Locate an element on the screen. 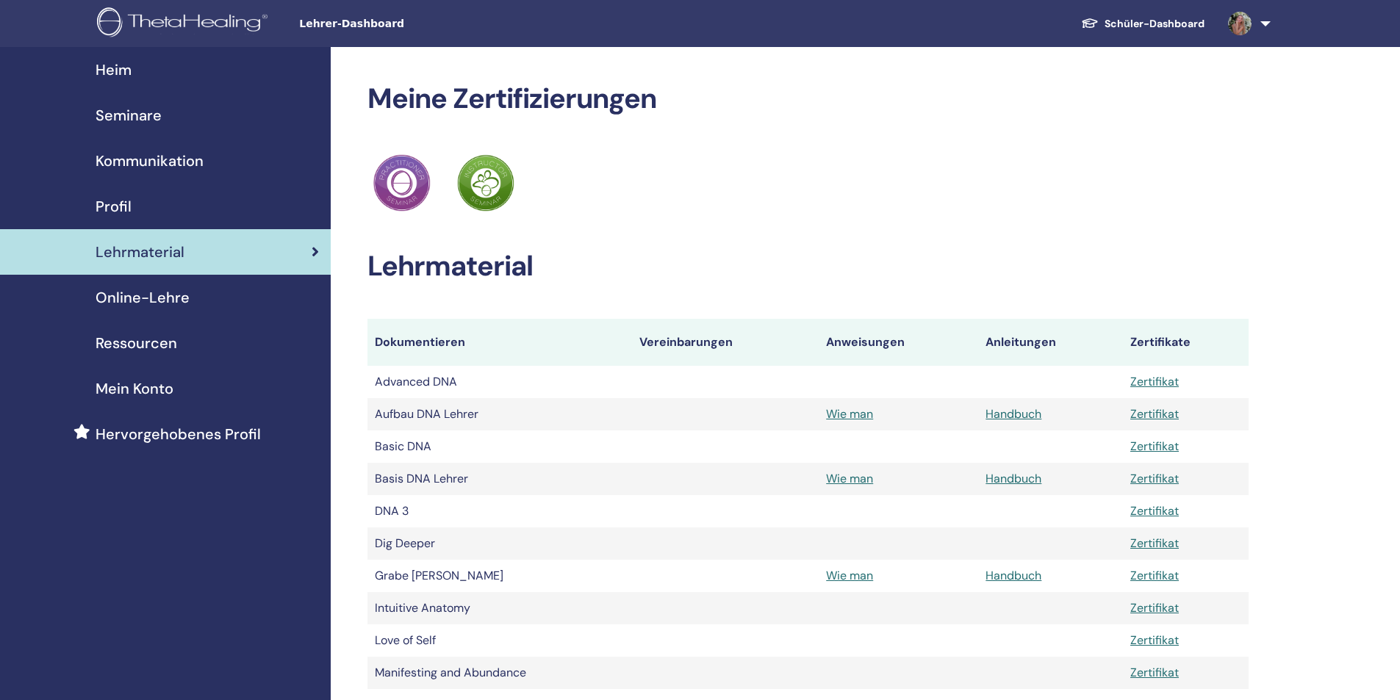 The width and height of the screenshot is (1400, 700). th: Anweisungen is located at coordinates (898, 342).